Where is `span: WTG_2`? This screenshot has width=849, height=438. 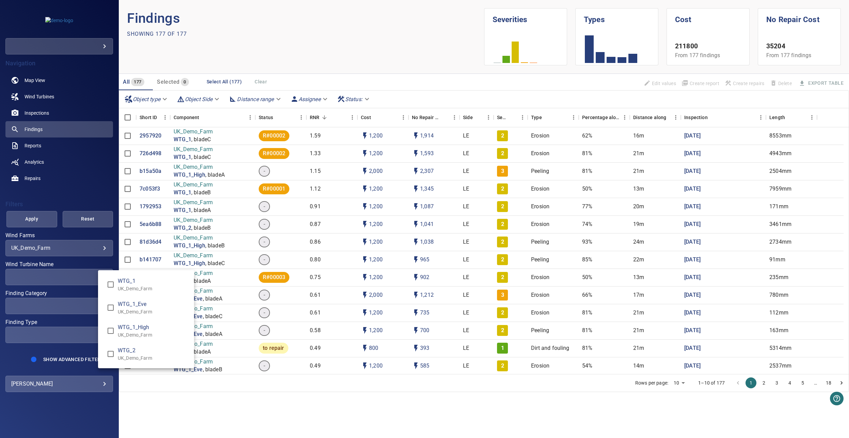
span: WTG_2 is located at coordinates (153, 351).